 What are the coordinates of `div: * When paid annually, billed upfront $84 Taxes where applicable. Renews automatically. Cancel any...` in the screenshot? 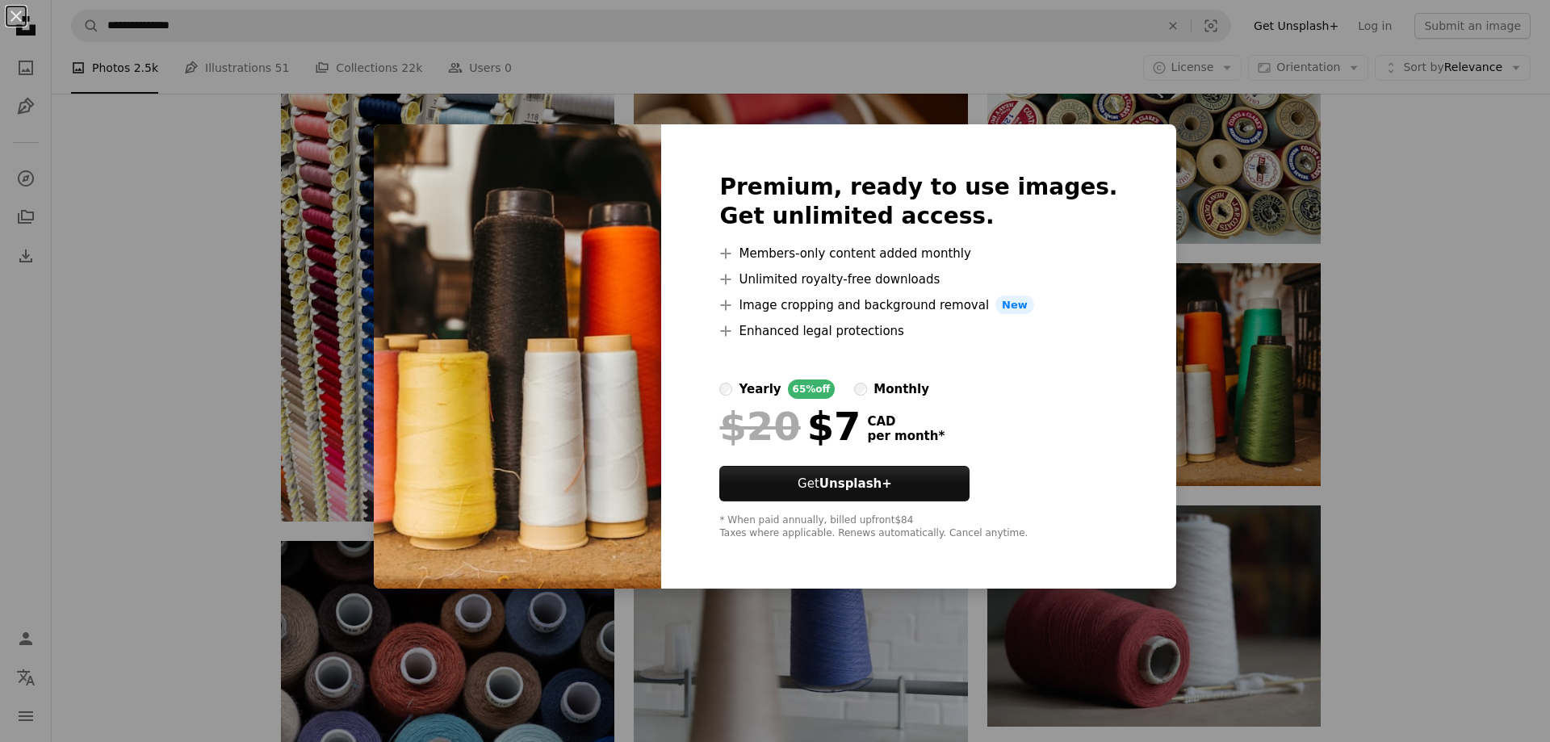 It's located at (918, 527).